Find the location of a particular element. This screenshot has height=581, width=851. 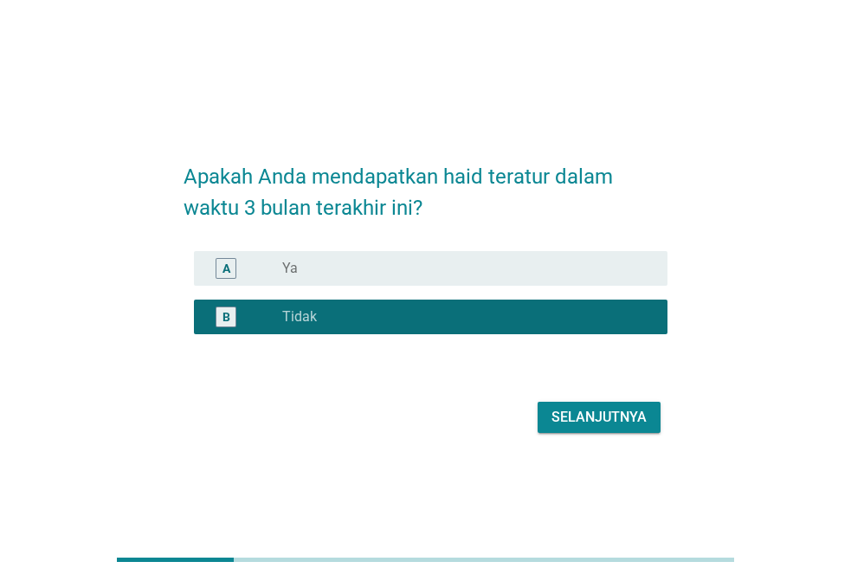

div: A is located at coordinates (226, 267).